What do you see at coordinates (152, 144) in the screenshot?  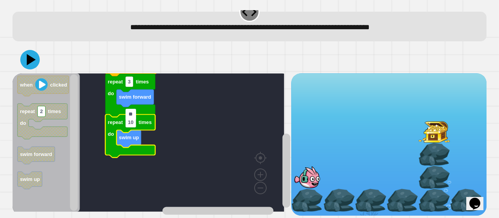 I see `div: Blockly Workspace` at bounding box center [152, 144].